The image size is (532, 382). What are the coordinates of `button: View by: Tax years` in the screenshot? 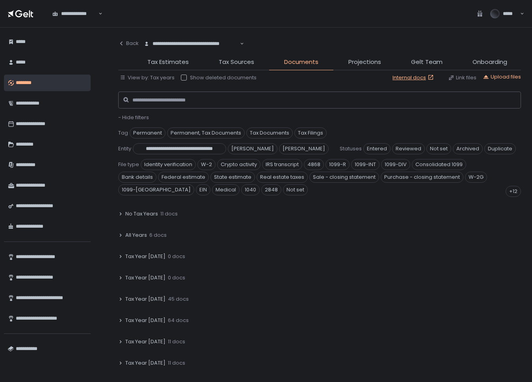 It's located at (147, 78).